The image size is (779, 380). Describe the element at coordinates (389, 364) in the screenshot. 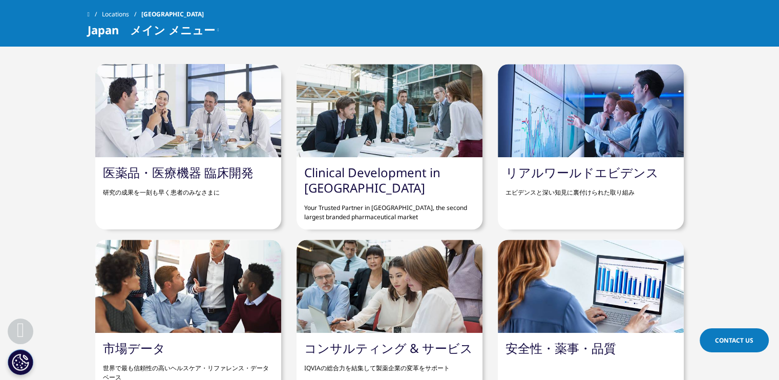

I see `p: IQVIAの総合力を結集して製薬企業の変革をサポート` at that location.